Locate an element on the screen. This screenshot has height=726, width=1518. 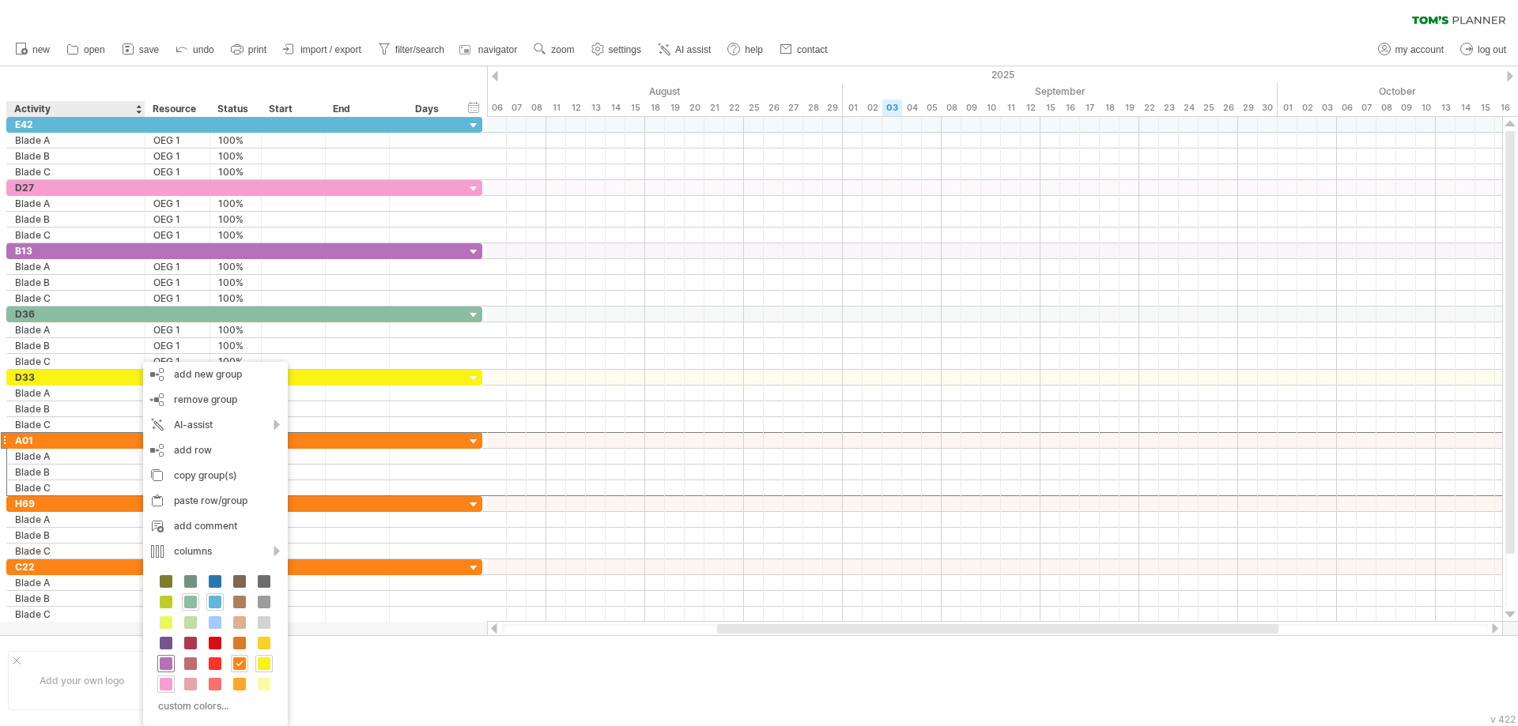
div: Status is located at coordinates (235, 109).